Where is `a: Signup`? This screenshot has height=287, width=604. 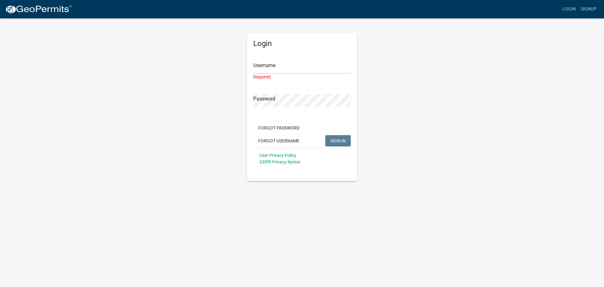 a: Signup is located at coordinates (589, 9).